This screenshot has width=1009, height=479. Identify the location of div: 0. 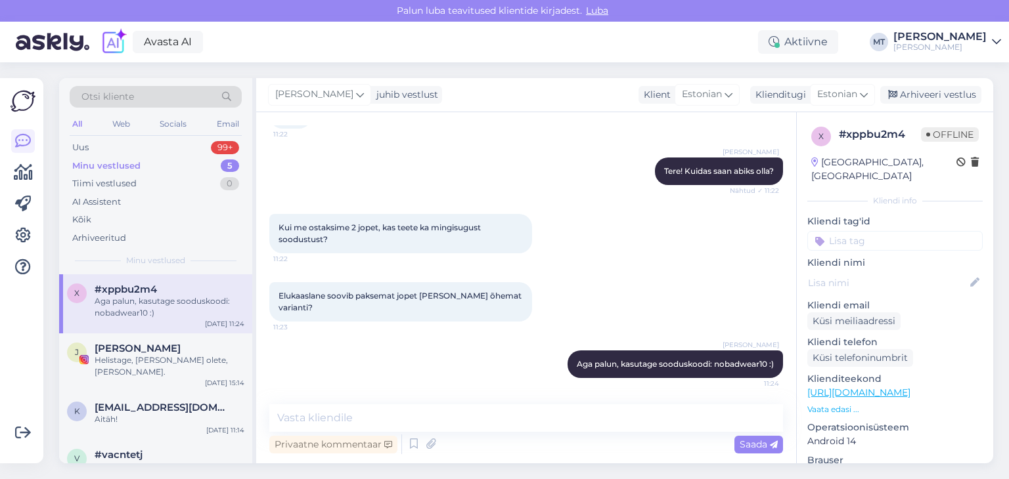
(229, 184).